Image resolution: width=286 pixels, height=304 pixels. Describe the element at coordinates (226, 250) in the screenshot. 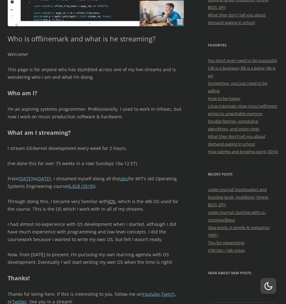

I see `a: VIM tips + lab notes` at that location.